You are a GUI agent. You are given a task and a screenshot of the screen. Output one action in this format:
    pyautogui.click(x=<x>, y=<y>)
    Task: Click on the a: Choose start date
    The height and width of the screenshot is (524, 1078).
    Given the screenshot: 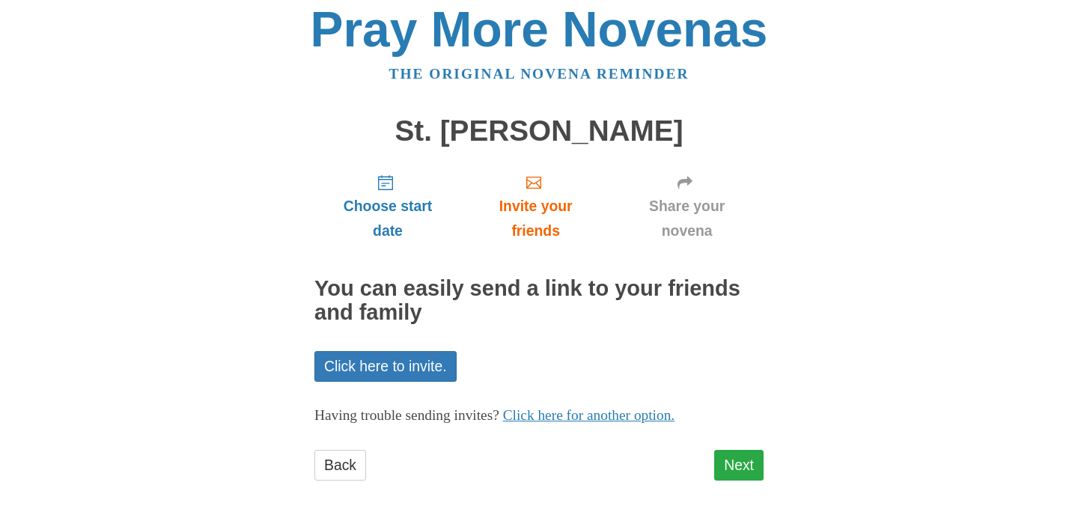 What is the action you would take?
    pyautogui.click(x=388, y=206)
    